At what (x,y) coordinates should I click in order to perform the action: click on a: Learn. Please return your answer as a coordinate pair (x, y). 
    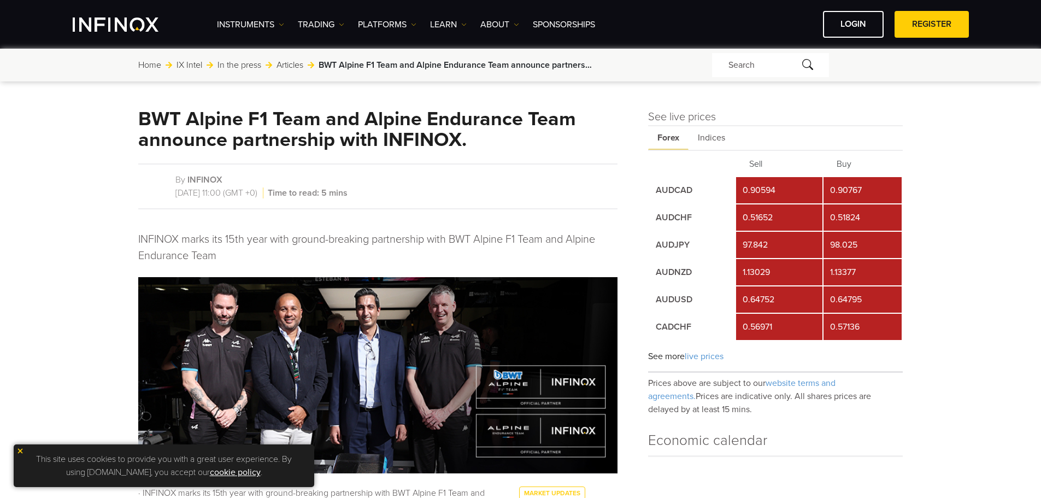
    Looking at the image, I should click on (448, 25).